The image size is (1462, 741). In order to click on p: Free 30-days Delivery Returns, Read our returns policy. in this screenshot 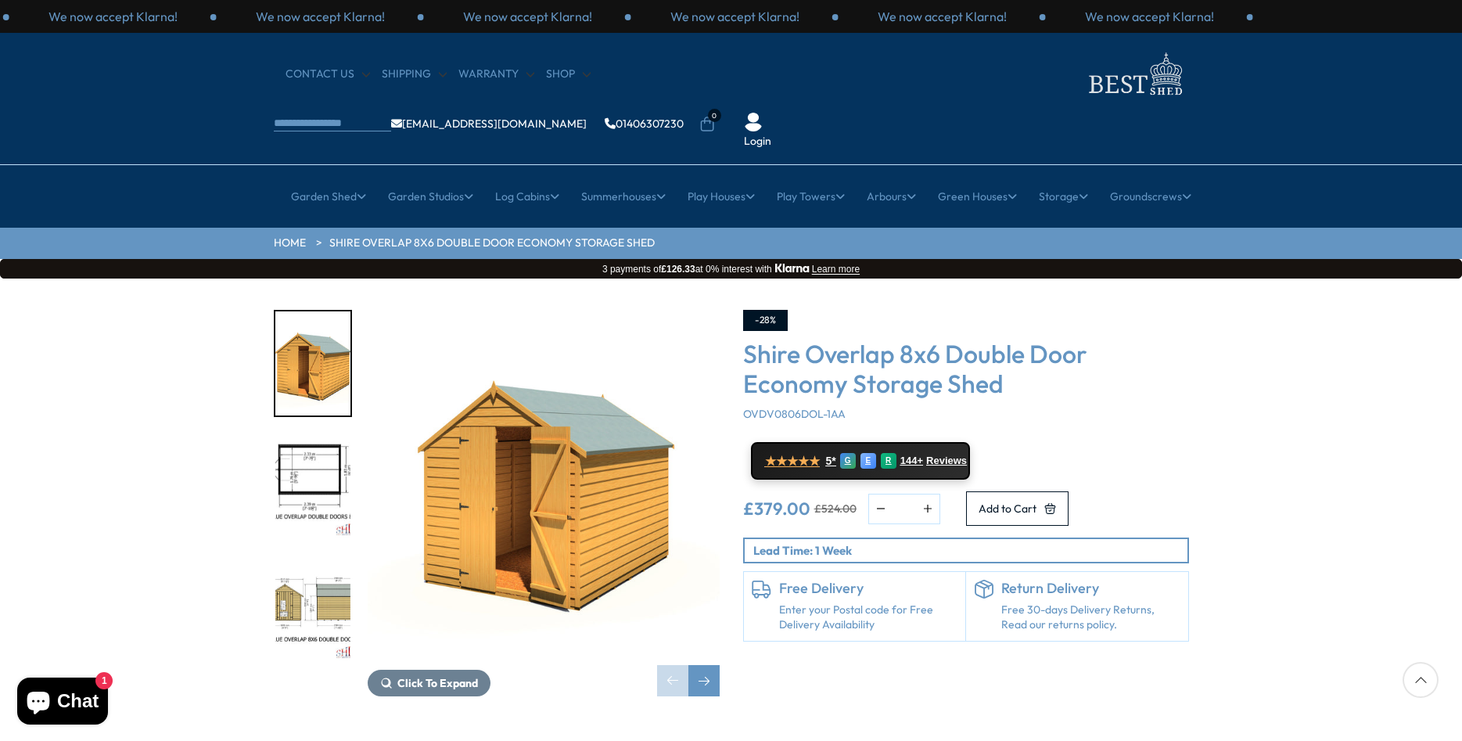, I will do `click(1091, 617)`.